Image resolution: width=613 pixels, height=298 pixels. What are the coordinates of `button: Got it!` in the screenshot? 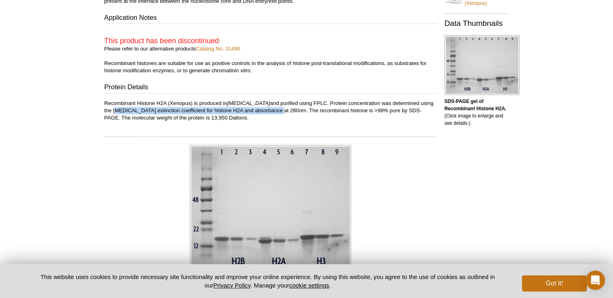 It's located at (554, 283).